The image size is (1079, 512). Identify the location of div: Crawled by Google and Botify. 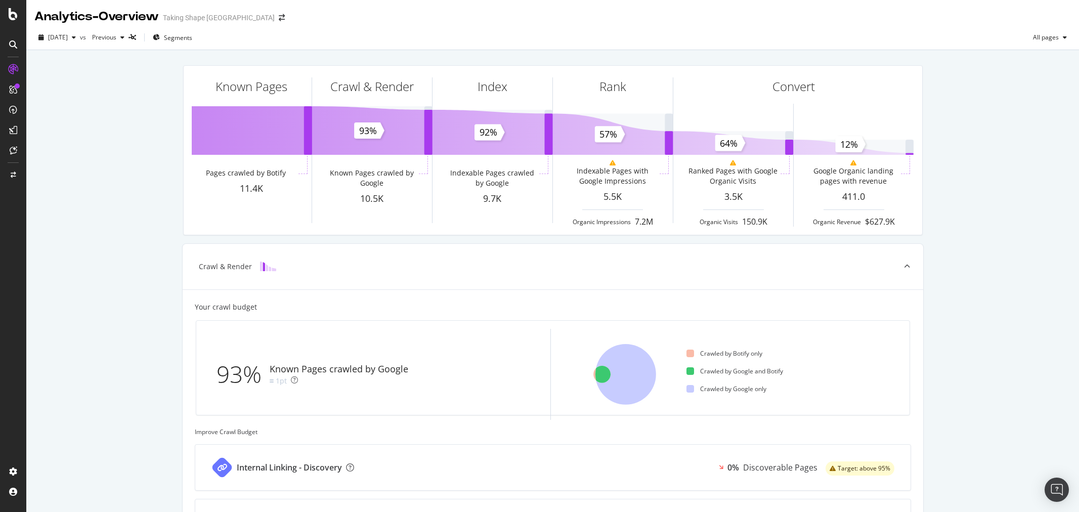
(734, 371).